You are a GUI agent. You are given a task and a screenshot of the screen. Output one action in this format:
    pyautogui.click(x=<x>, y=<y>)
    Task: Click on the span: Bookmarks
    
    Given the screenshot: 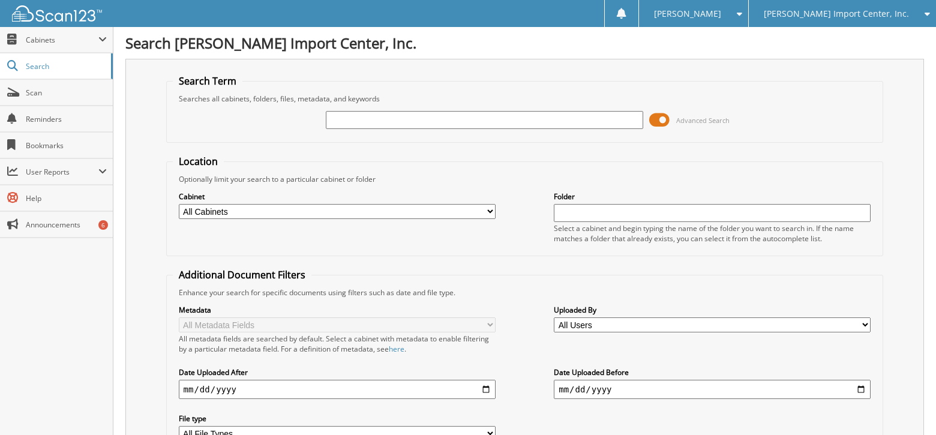 What is the action you would take?
    pyautogui.click(x=66, y=145)
    